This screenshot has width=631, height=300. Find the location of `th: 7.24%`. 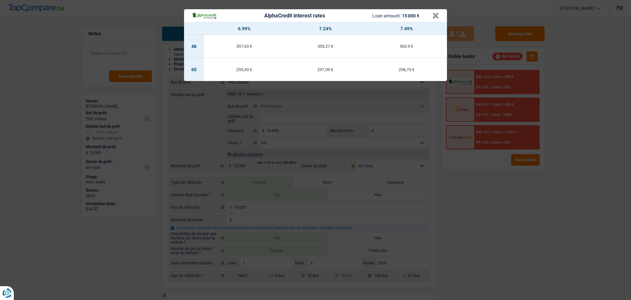

th: 7.24% is located at coordinates (325, 29).